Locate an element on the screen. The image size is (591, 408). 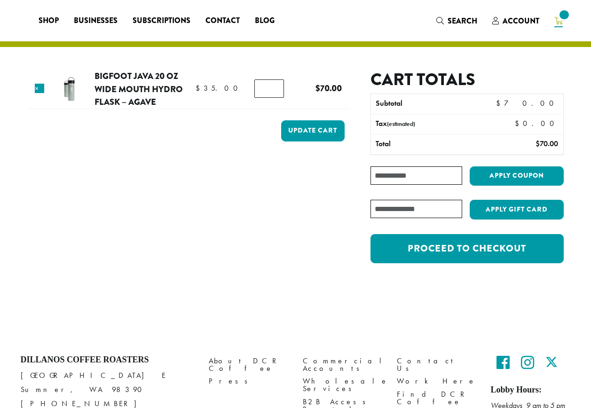
button: Update cart is located at coordinates (312, 131).